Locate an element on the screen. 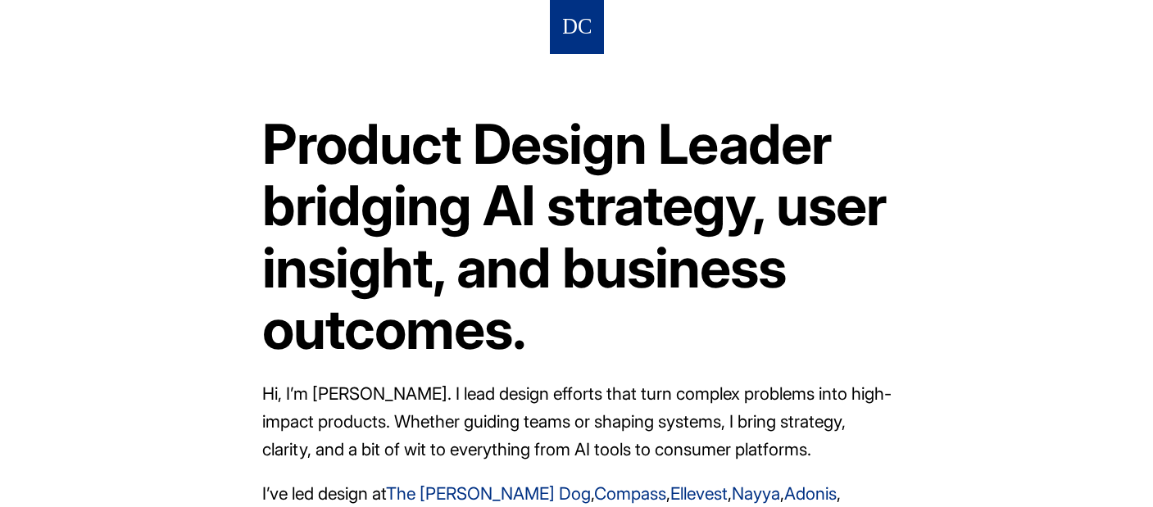  a: Ellevest is located at coordinates (699, 493).